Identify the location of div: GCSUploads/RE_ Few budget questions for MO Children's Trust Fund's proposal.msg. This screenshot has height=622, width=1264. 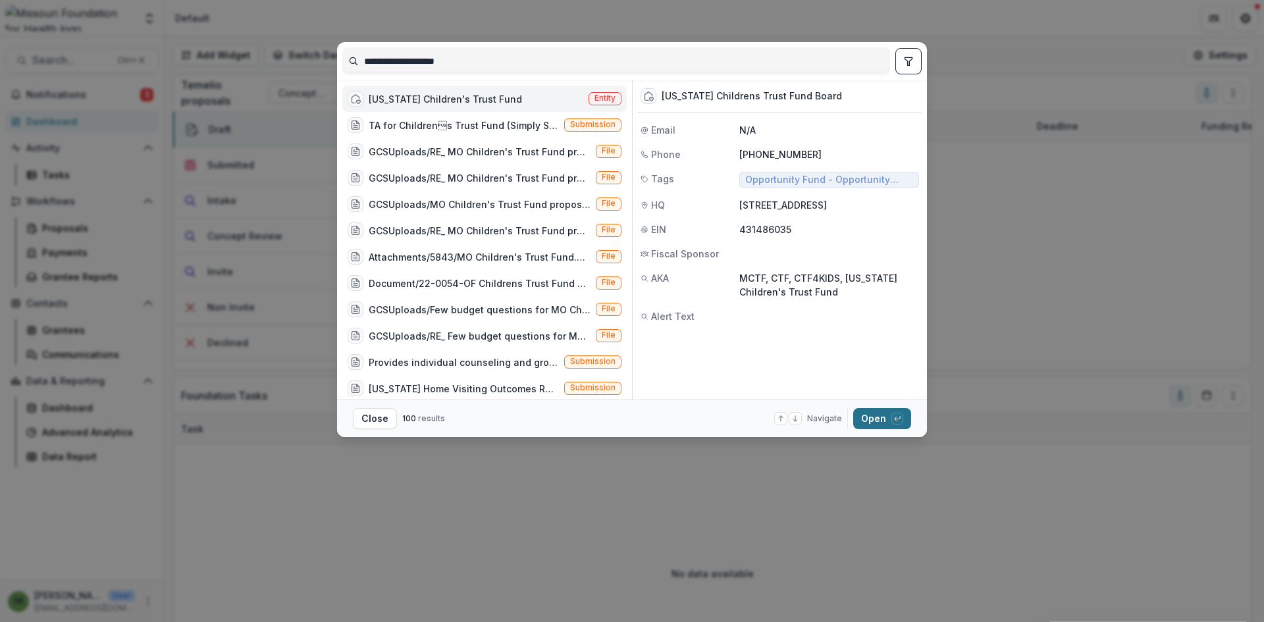
(479, 336).